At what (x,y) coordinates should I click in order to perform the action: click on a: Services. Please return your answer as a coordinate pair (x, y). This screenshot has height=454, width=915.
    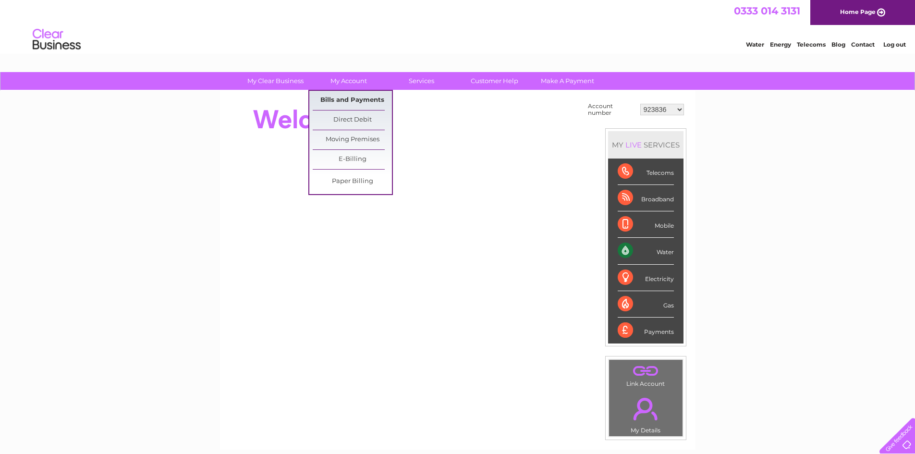
    Looking at the image, I should click on (421, 81).